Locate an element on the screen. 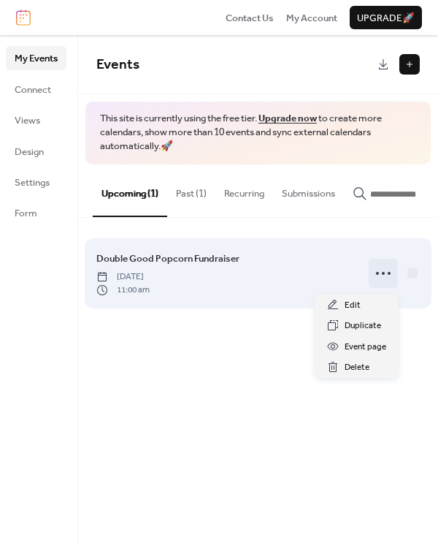 This screenshot has width=438, height=546. a: Double Good Popcorn Fundraiser is located at coordinates (168, 259).